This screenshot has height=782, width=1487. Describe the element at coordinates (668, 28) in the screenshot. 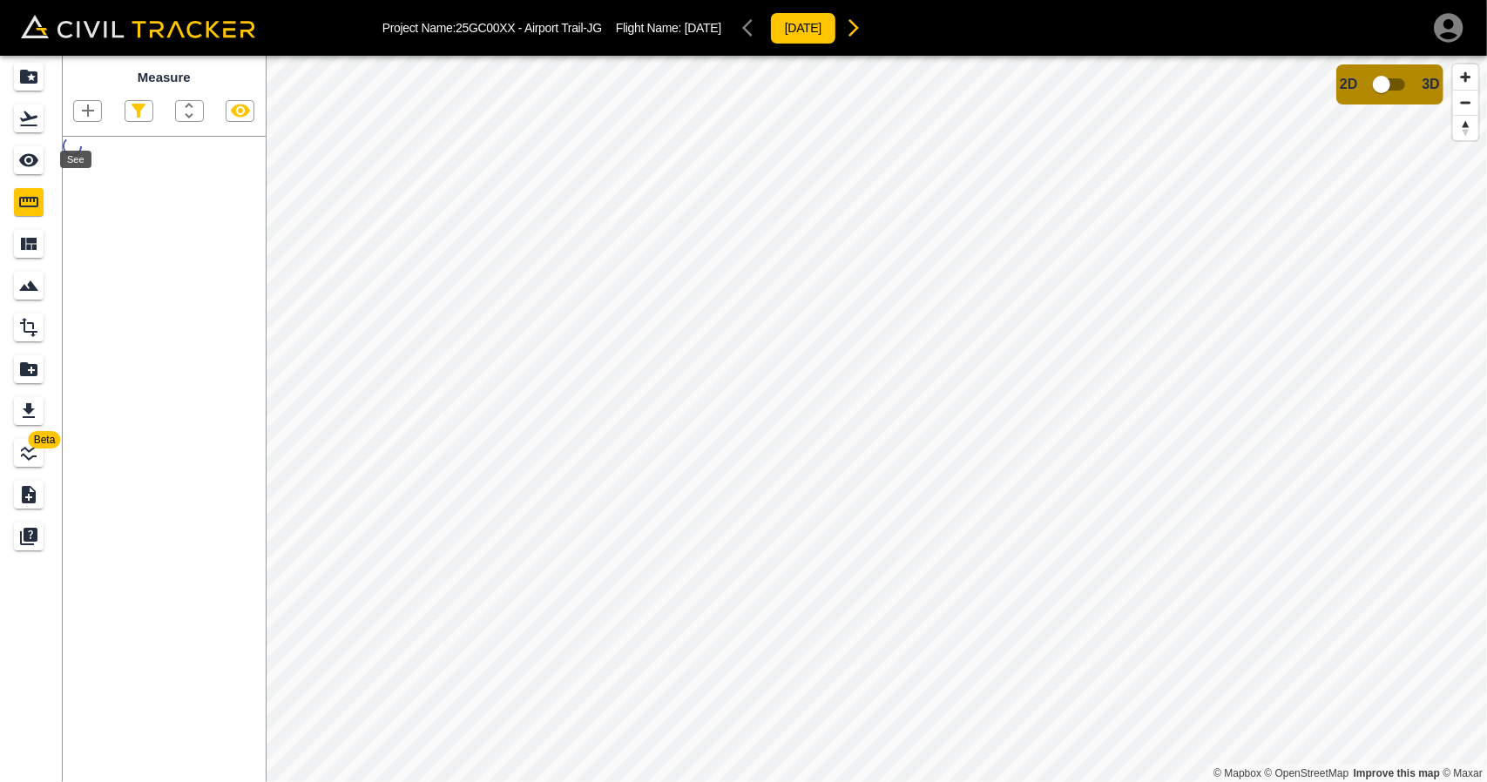

I see `p: Flight Name:` at that location.